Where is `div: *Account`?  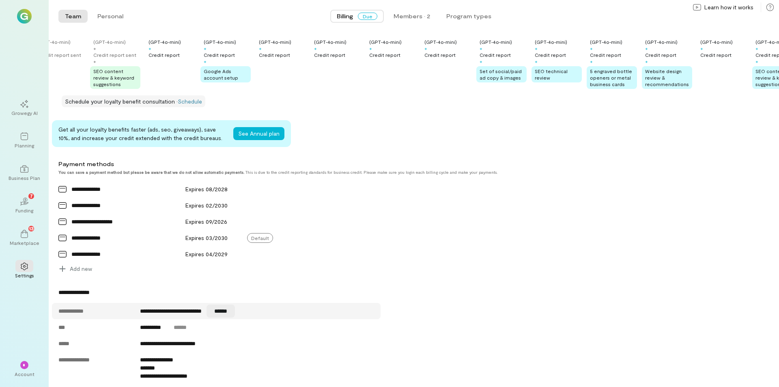
div: *Account is located at coordinates (24, 369).